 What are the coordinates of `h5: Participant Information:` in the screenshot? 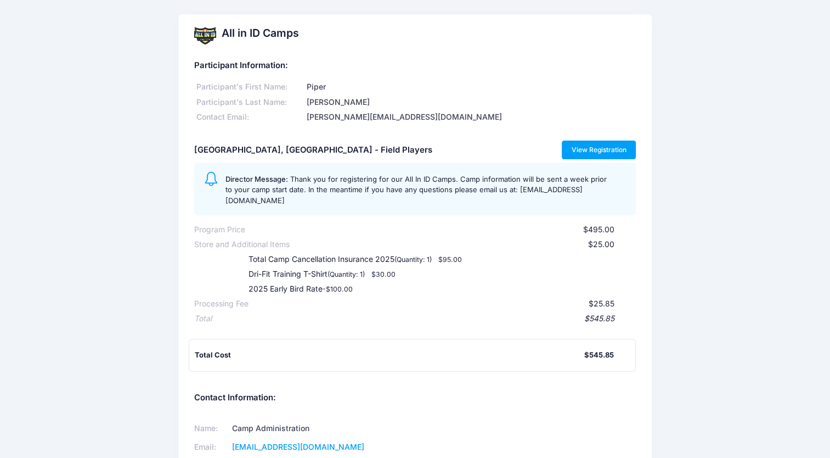 It's located at (415, 66).